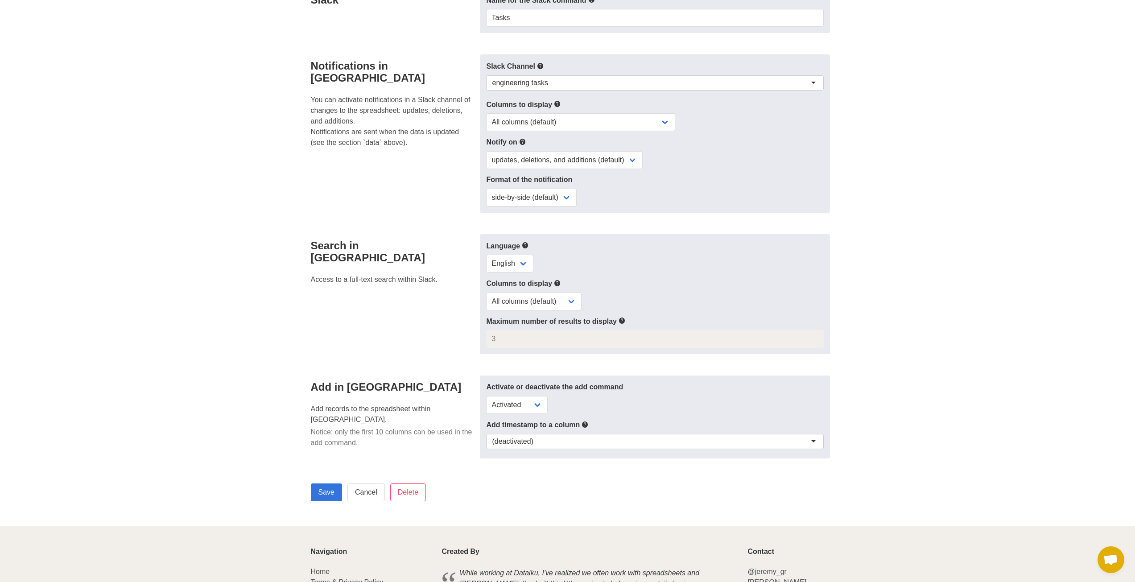  I want to click on label: Slack Channel, so click(655, 66).